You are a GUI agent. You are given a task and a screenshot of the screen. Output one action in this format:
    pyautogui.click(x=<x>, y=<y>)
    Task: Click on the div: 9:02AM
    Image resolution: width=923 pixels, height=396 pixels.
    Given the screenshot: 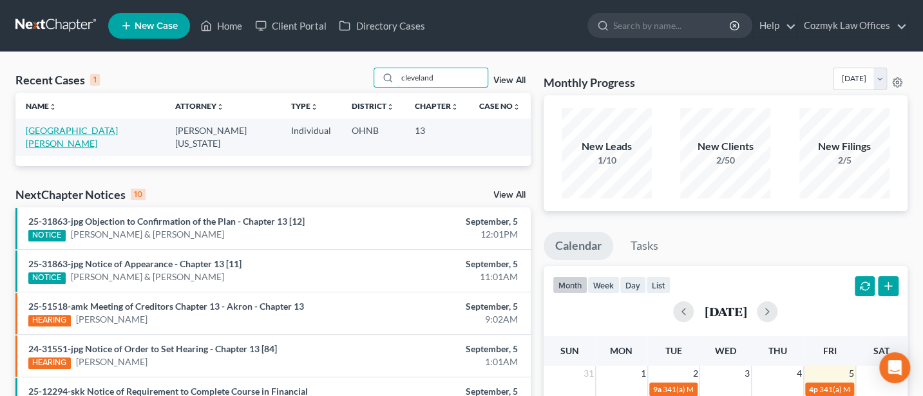 What is the action you would take?
    pyautogui.click(x=440, y=319)
    